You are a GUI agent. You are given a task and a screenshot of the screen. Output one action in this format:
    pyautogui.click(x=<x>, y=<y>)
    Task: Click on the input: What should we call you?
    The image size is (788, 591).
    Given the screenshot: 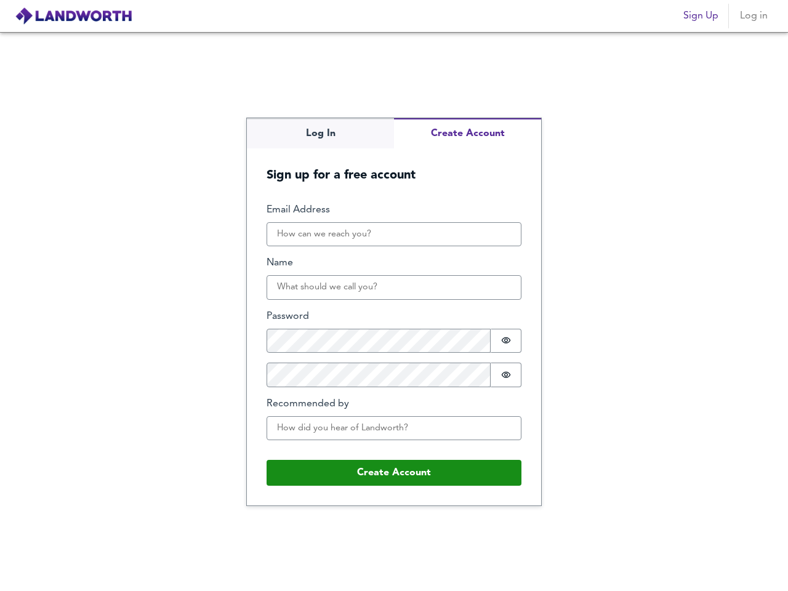 What is the action you would take?
    pyautogui.click(x=394, y=288)
    